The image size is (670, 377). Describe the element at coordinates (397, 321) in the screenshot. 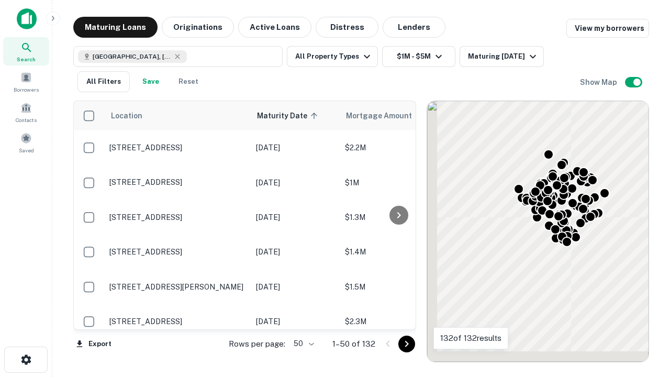

I see `p: $2.3M` at that location.